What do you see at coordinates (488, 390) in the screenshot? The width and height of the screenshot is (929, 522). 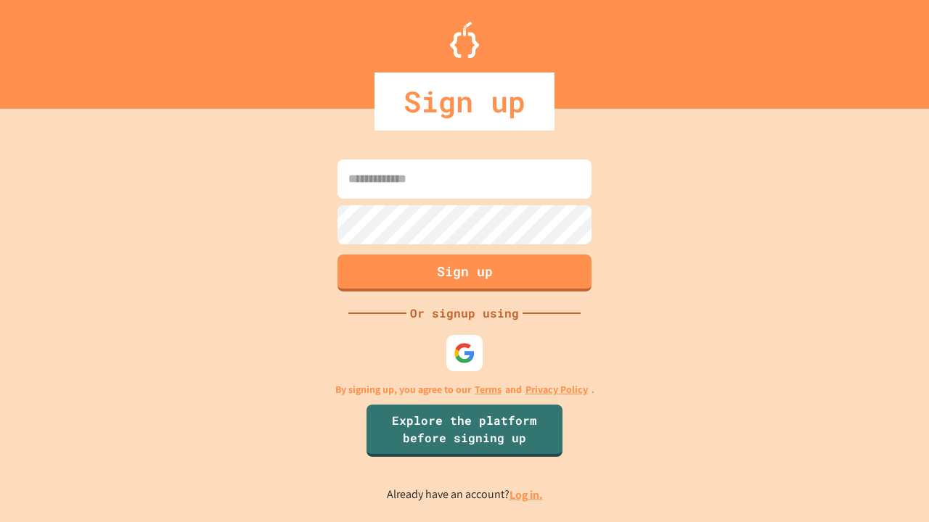 I see `a: Terms` at bounding box center [488, 390].